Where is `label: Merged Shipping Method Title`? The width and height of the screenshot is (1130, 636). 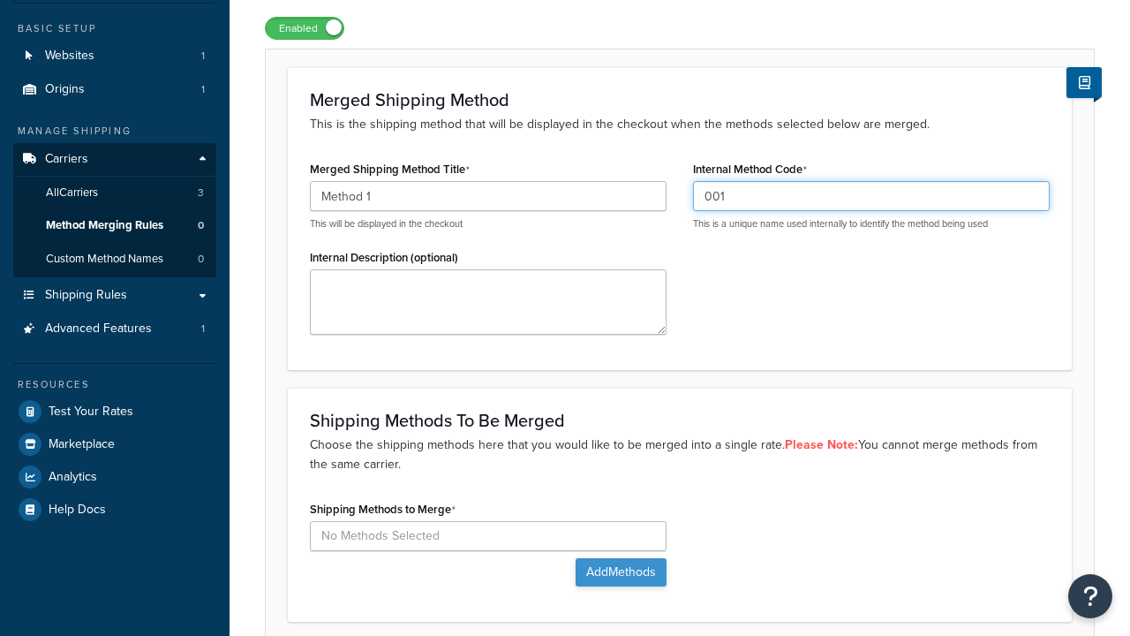 label: Merged Shipping Method Title is located at coordinates (389, 170).